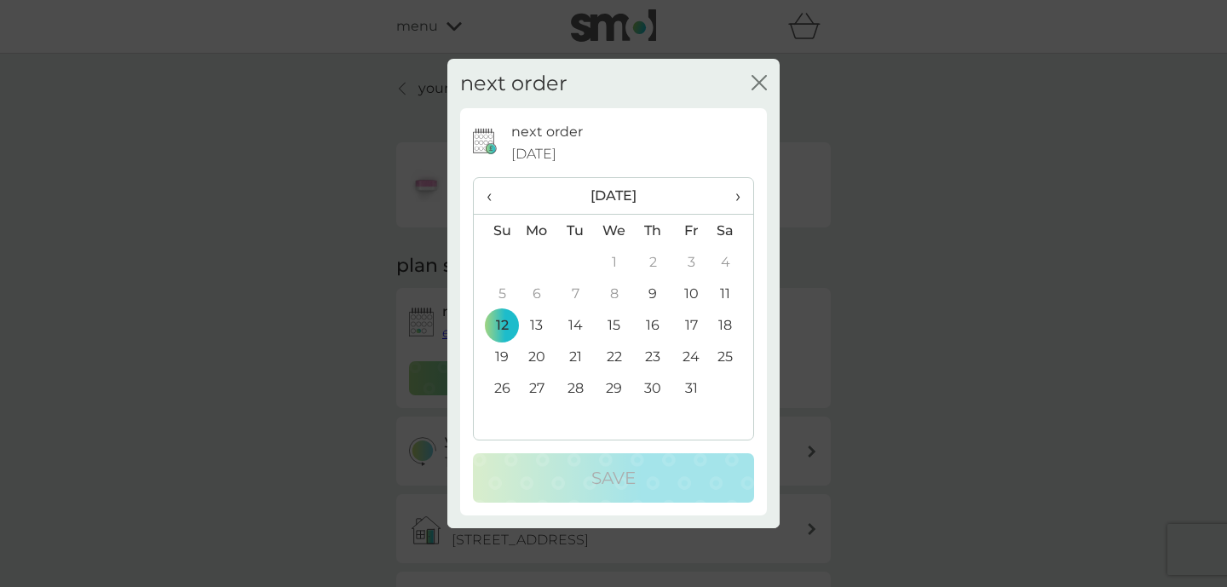  What do you see at coordinates (652, 231) in the screenshot?
I see `th: Th` at bounding box center [652, 231].